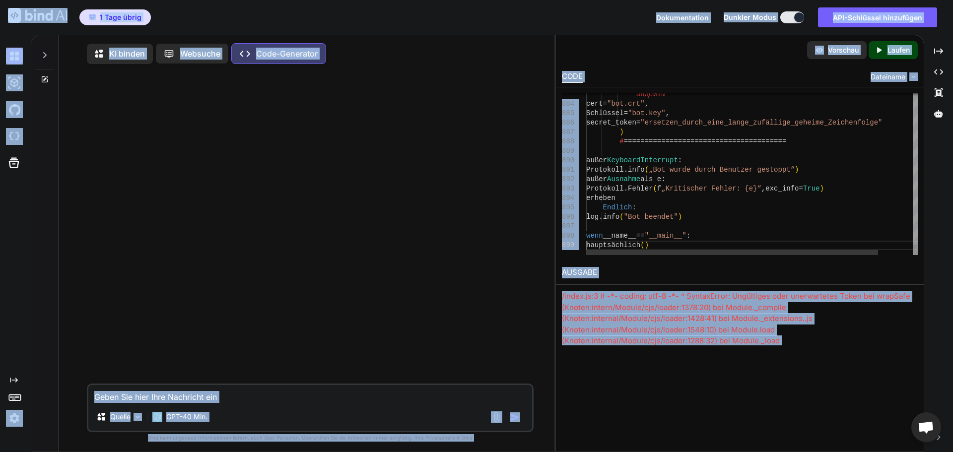 This screenshot has height=452, width=953. What do you see at coordinates (572, 76) in the screenshot?
I see `font: CODE` at bounding box center [572, 76].